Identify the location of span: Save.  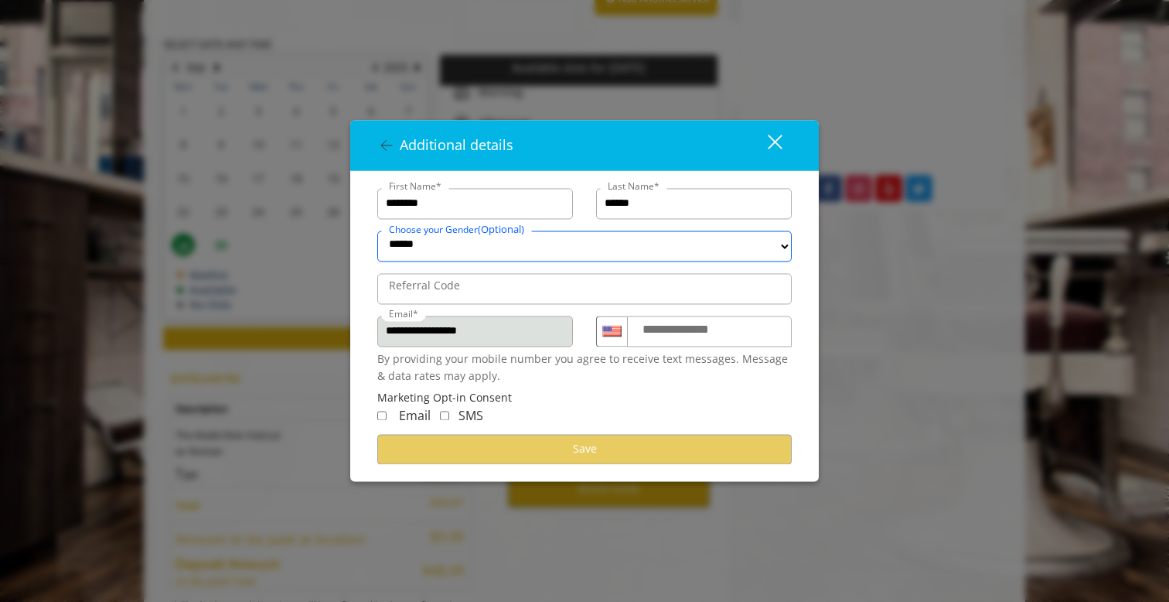
(585, 448).